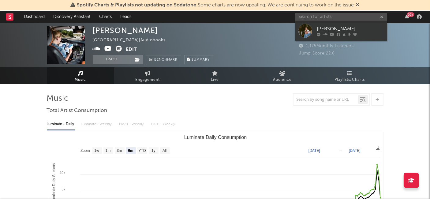 The image size is (430, 199). I want to click on text: 3m, so click(119, 151).